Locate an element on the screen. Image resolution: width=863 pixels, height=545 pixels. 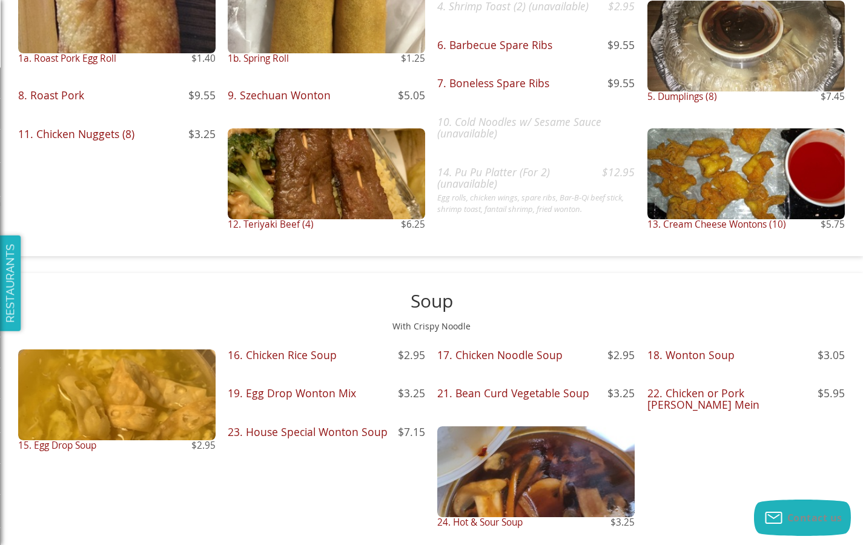
span: $3.05 is located at coordinates (831, 355).